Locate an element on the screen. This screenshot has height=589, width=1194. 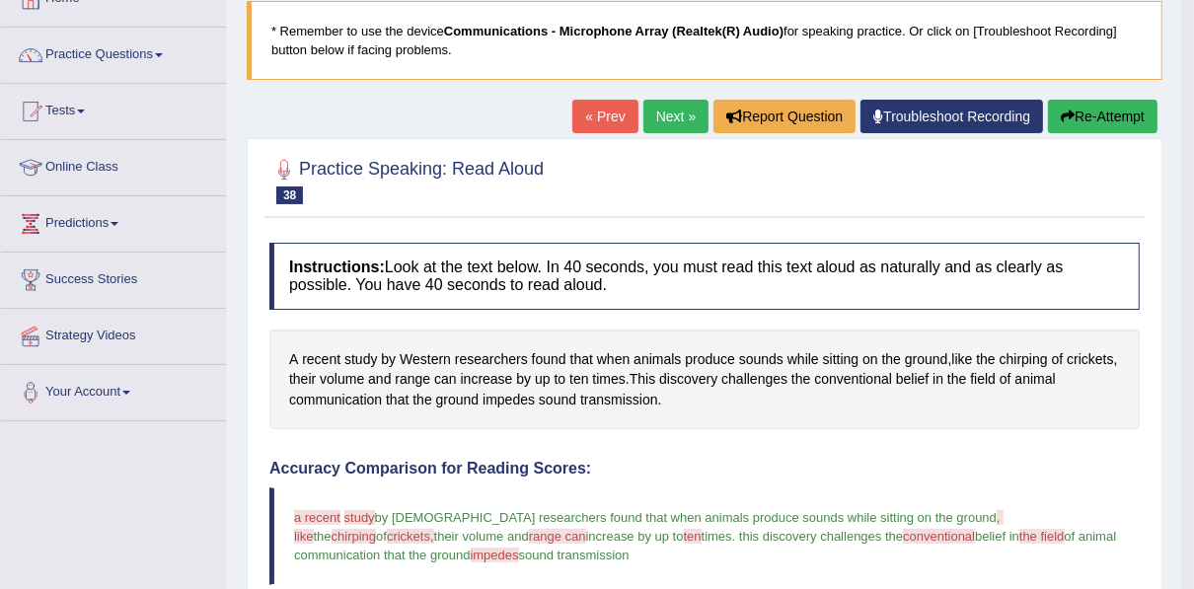
blockquote: * Remember to use the device for speaking practice. Or click on [Troubleshoot Recording] button b... is located at coordinates (705, 40).